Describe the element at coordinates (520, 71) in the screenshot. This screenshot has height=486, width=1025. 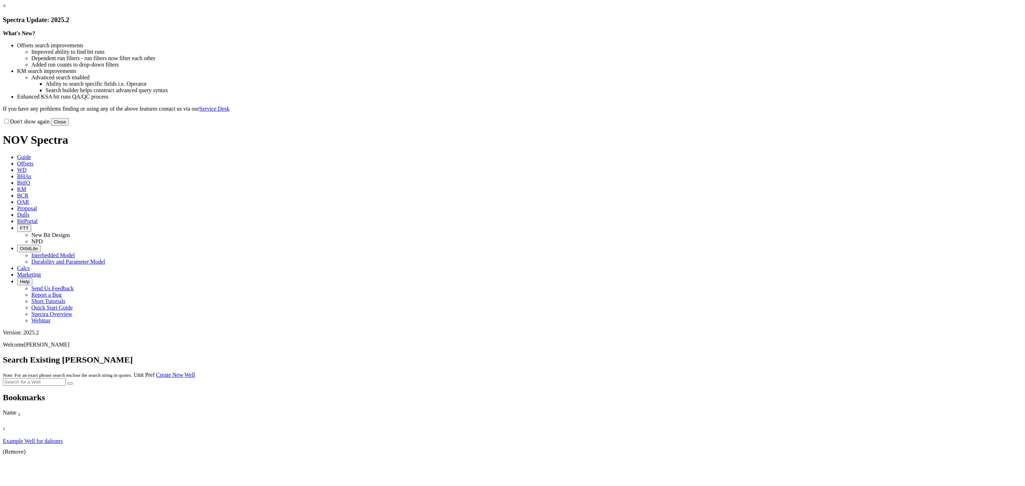
I see `li: KM search improvements` at that location.